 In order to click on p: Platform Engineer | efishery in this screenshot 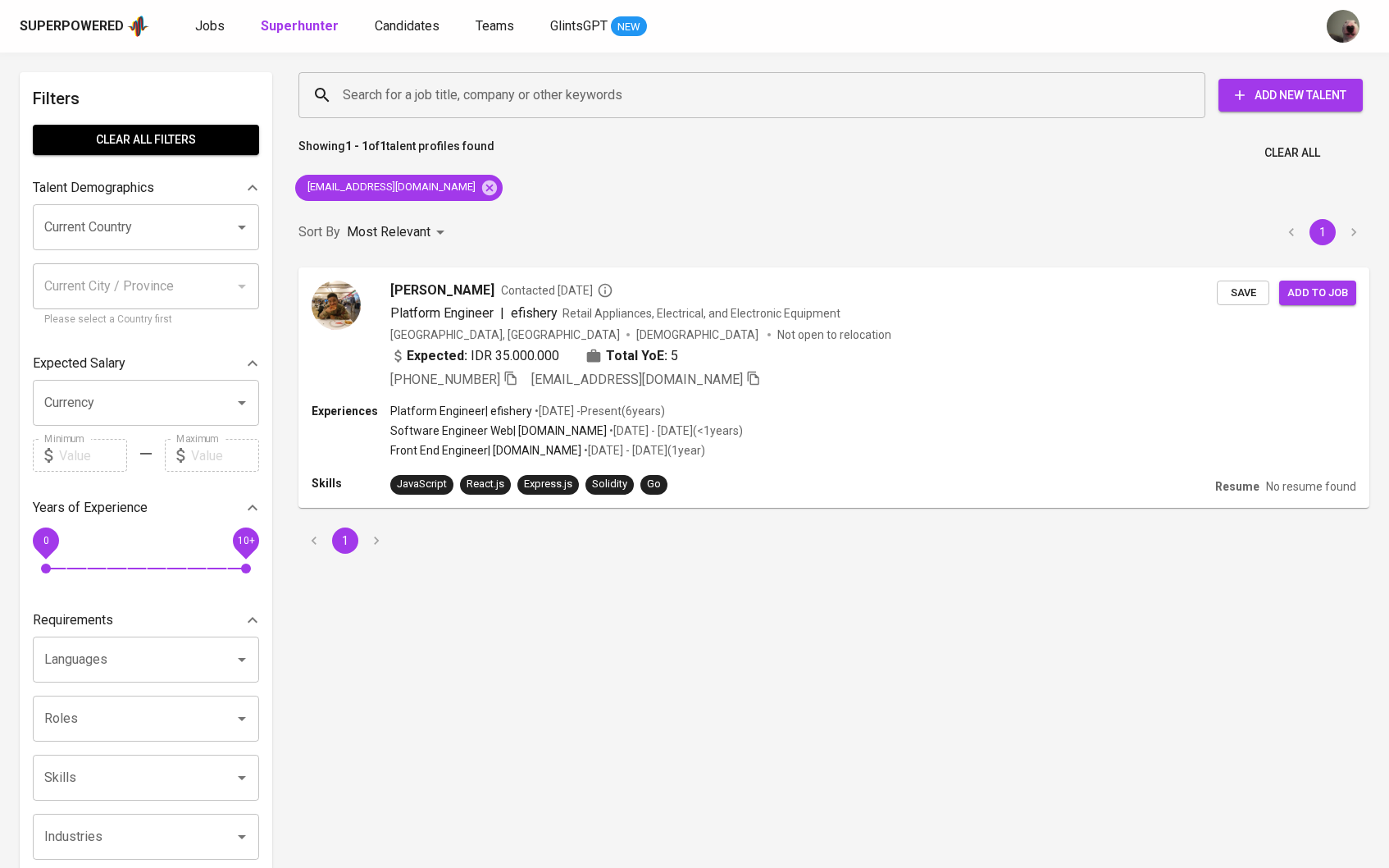, I will do `click(461, 411)`.